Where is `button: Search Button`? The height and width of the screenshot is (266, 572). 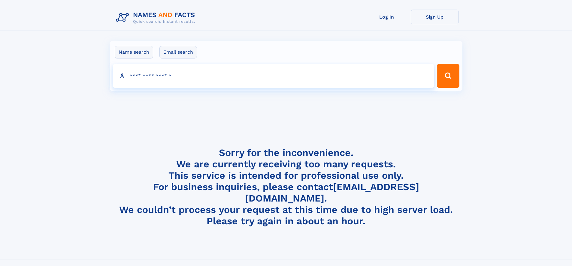 button: Search Button is located at coordinates (448, 76).